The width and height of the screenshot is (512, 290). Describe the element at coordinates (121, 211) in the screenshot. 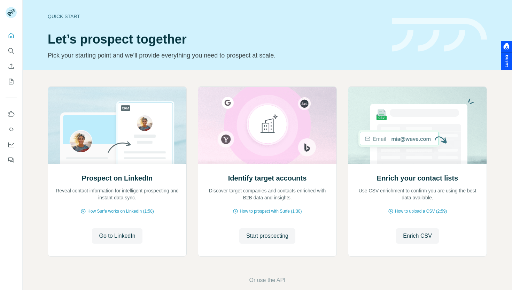

I see `span: How Surfe works on LinkedIn (1:58)` at that location.